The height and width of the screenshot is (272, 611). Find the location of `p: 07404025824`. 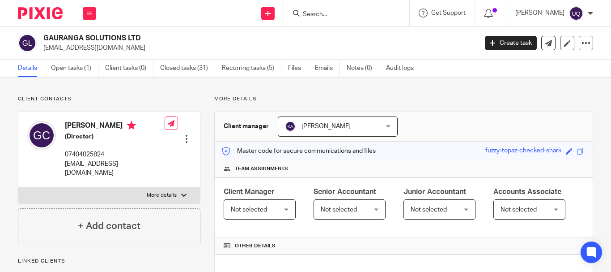

p: 07404025824 is located at coordinates (115, 154).